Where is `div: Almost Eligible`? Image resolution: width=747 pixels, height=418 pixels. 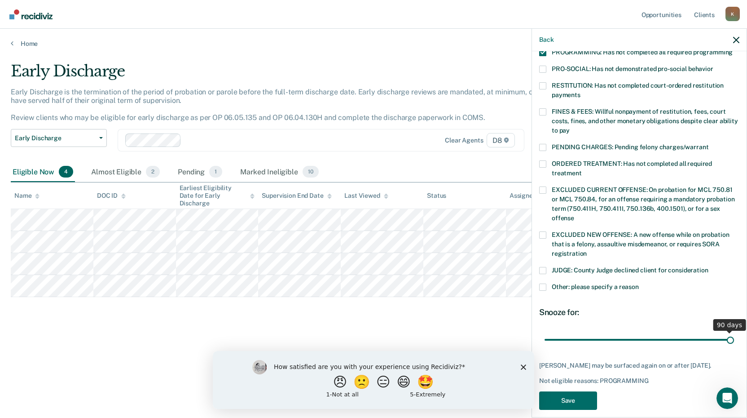
div: Almost Eligible is located at coordinates (125, 172).